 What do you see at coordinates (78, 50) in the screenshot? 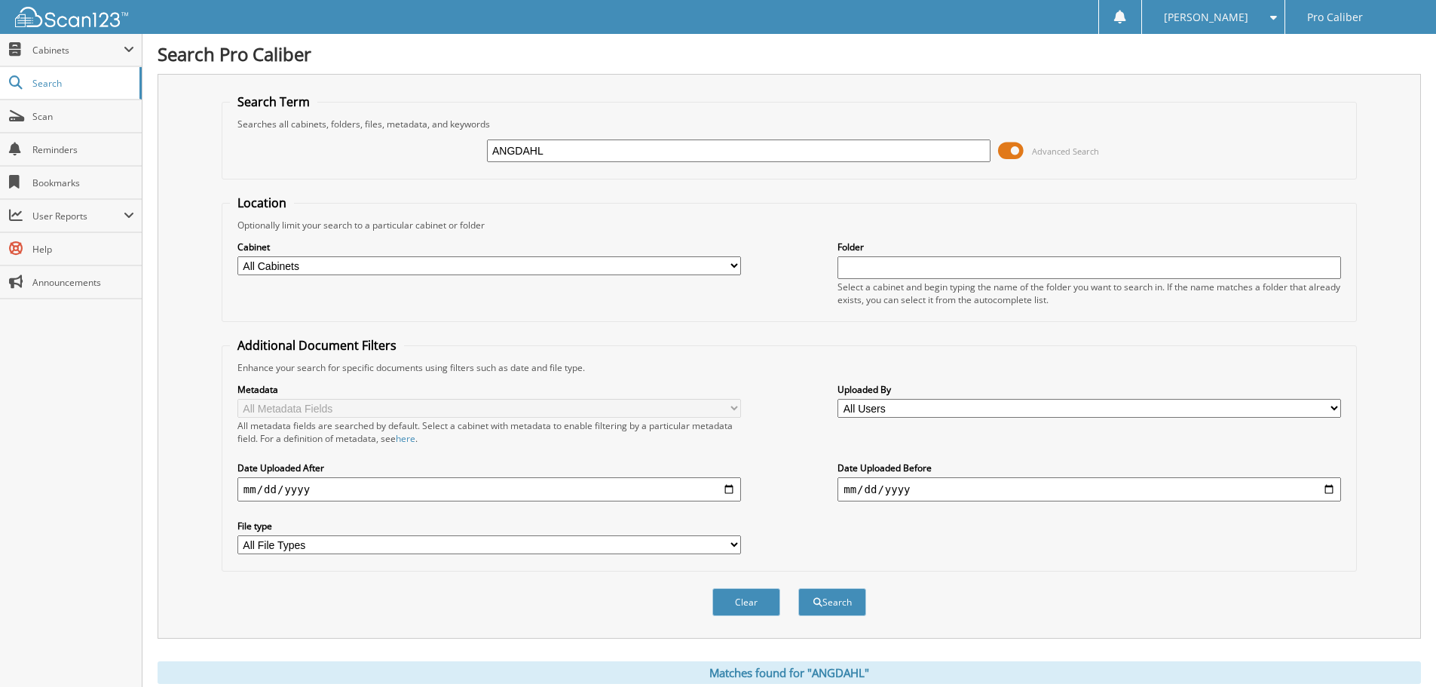
I see `span: Cabinets` at bounding box center [78, 50].